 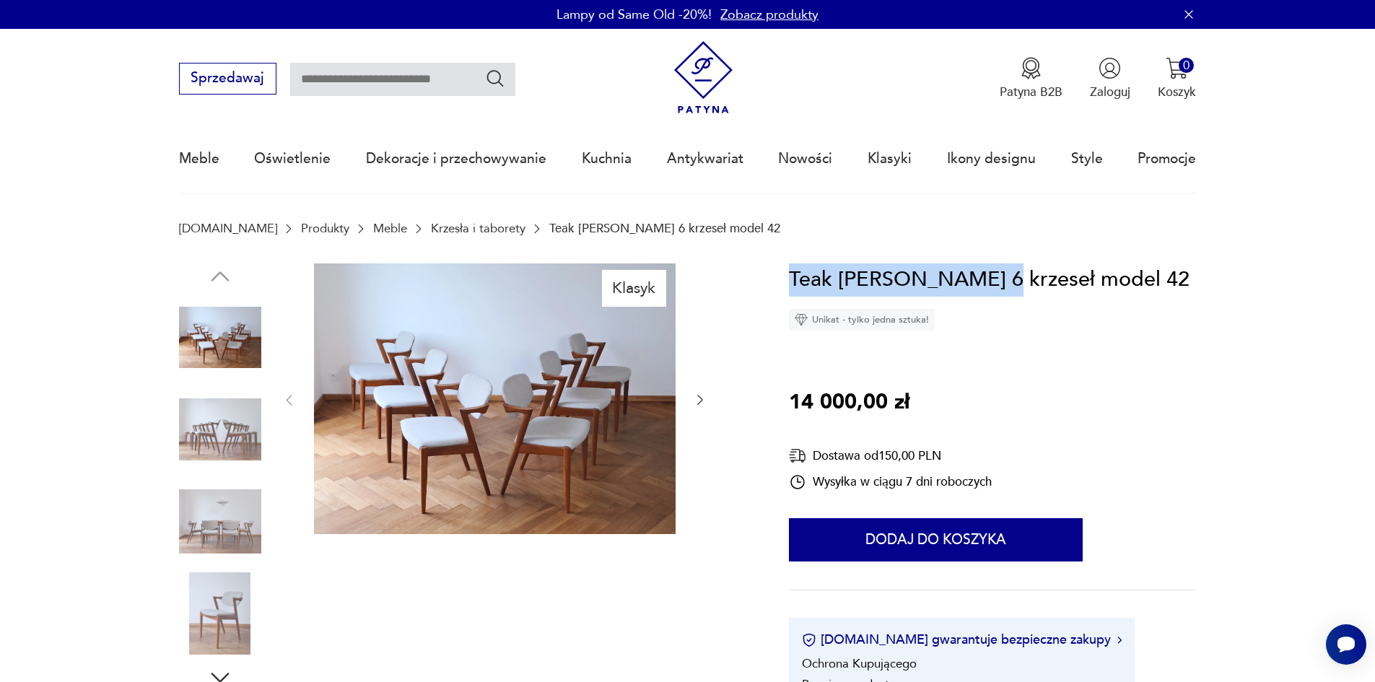 What do you see at coordinates (862, 320) in the screenshot?
I see `div: Unikat - tylko jedna sztuka!` at bounding box center [862, 320].